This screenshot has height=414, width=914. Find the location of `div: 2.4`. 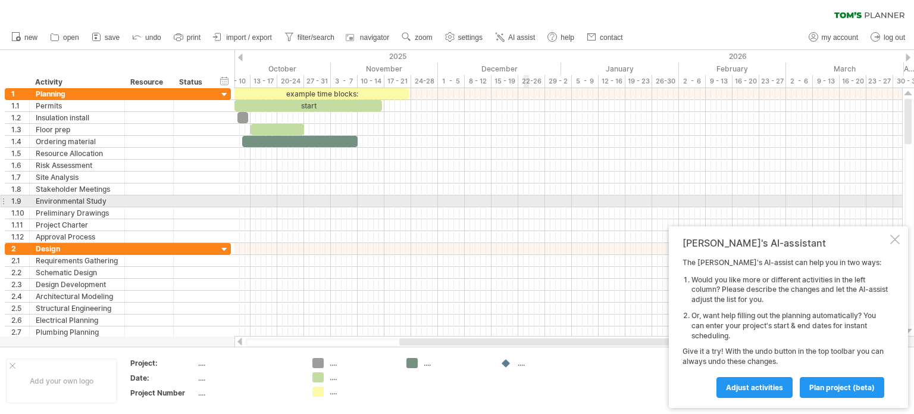

div: 2.4 is located at coordinates (20, 296).